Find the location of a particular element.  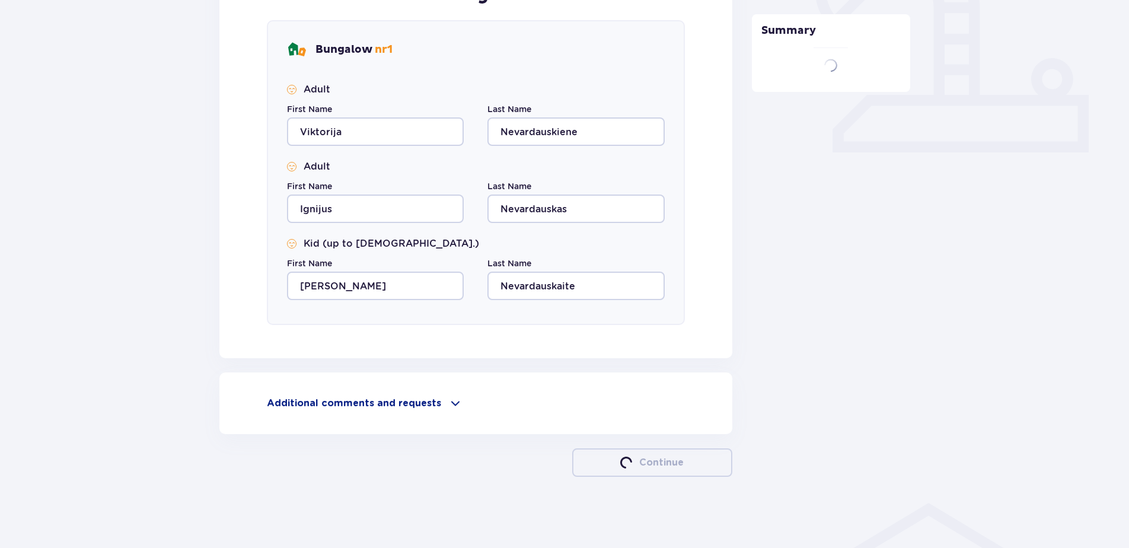

span: nr 1 is located at coordinates (384, 49).